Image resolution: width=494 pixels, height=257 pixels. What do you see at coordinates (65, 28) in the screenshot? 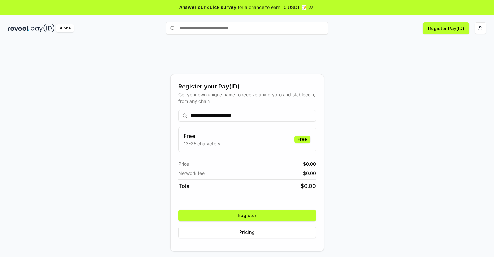
I see `div: Alpha` at bounding box center [65, 28].